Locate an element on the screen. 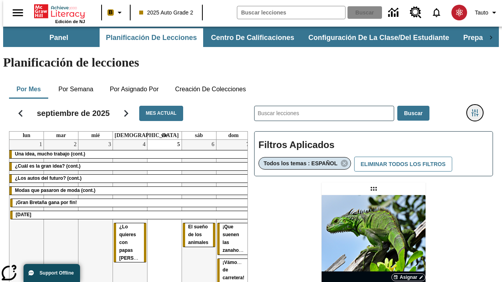 This screenshot has width=502, height=282. span: ¿Cuál es la gran idea? (cont.) is located at coordinates (47, 166).